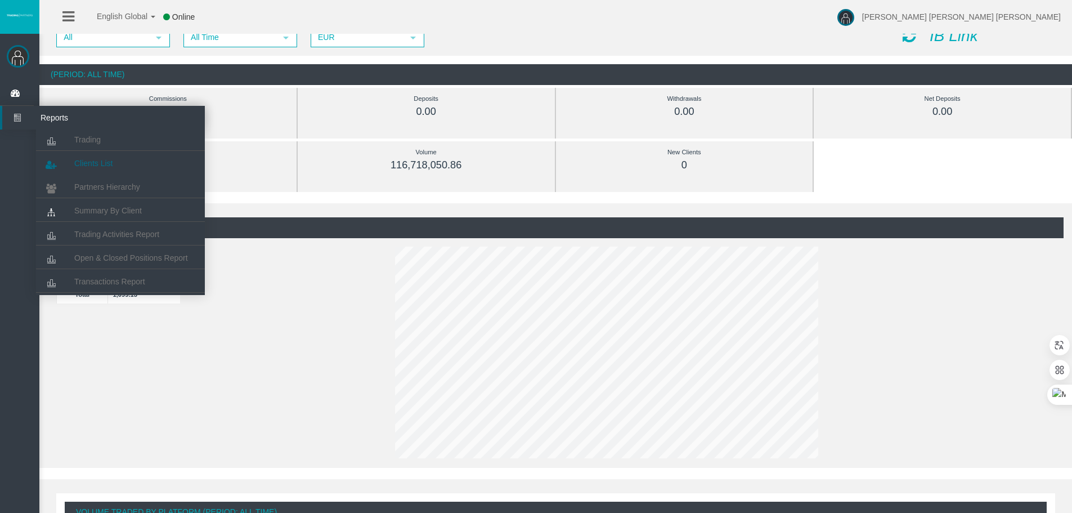 The width and height of the screenshot is (1072, 513). I want to click on div: Deposits, so click(426, 98).